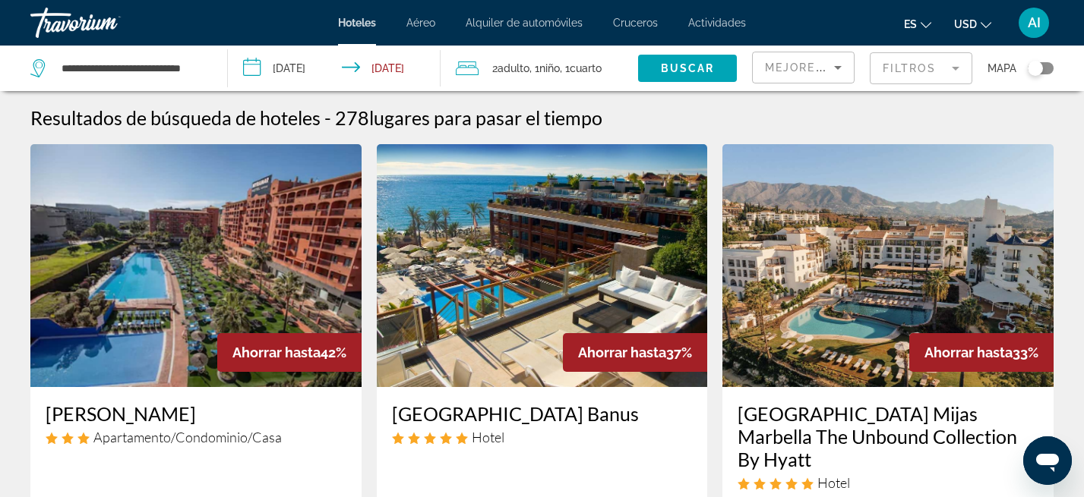 This screenshot has width=1084, height=497. Describe the element at coordinates (981, 352) in the screenshot. I see `div: 33%` at that location.